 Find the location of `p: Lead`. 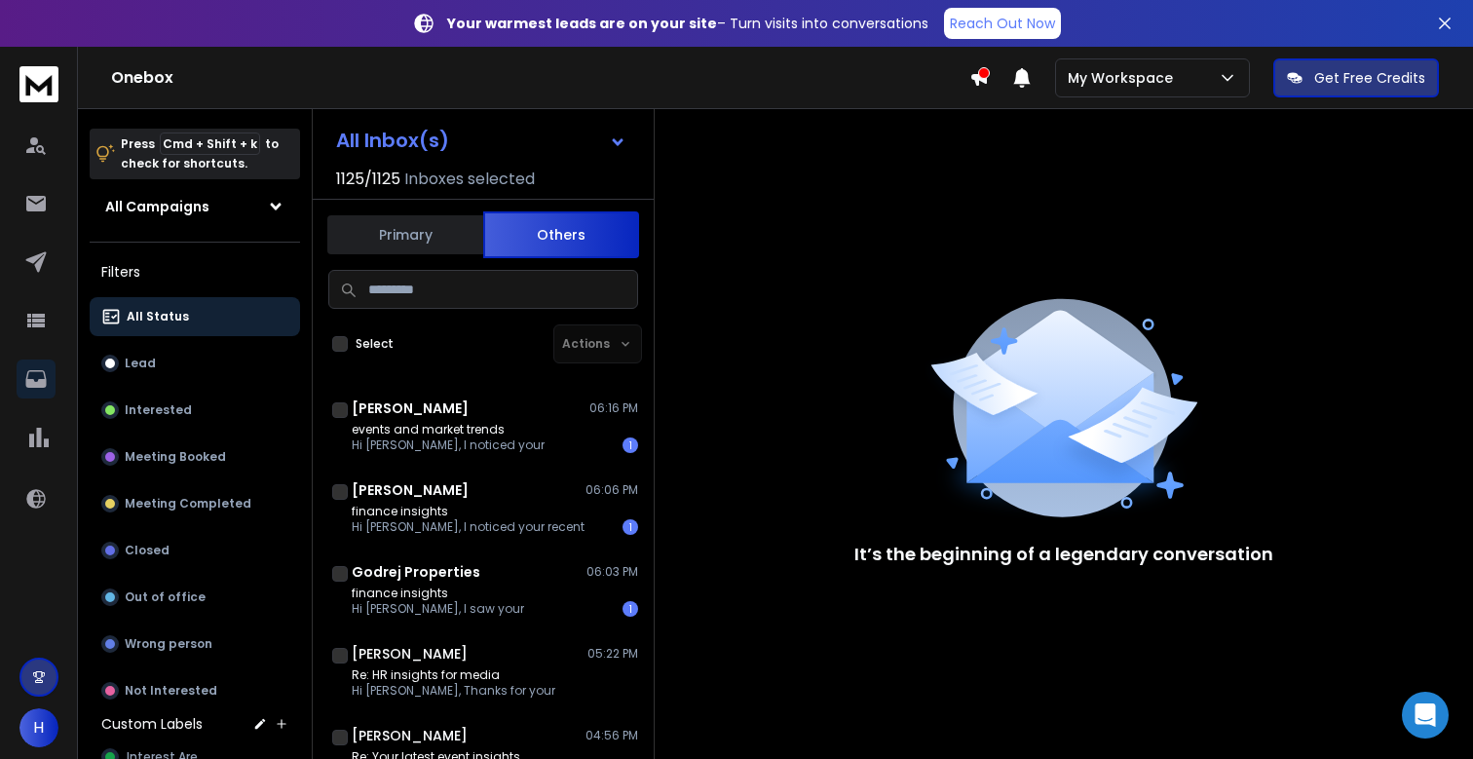

p: Lead is located at coordinates (140, 363).